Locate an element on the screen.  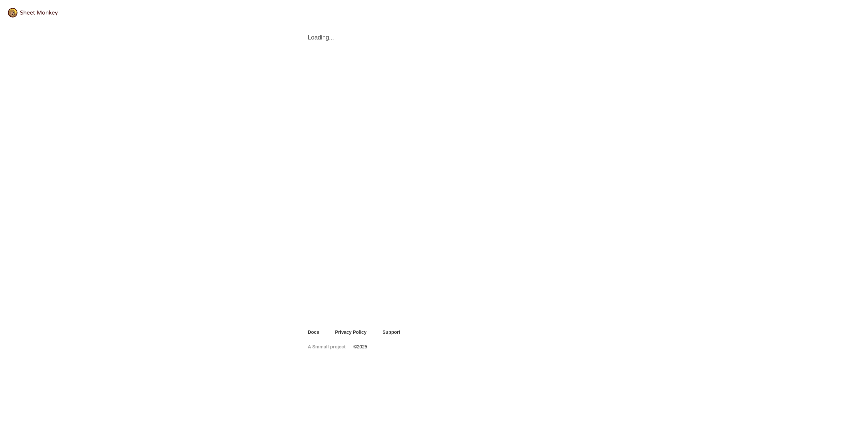
a: Docs is located at coordinates (313, 332).